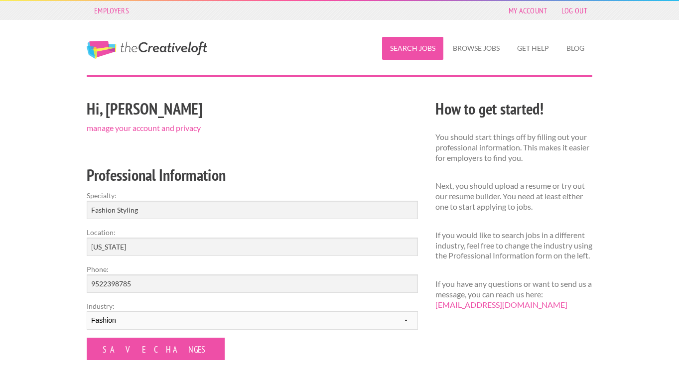 This screenshot has height=380, width=679. Describe the element at coordinates (252, 175) in the screenshot. I see `h2: Professional Information` at that location.